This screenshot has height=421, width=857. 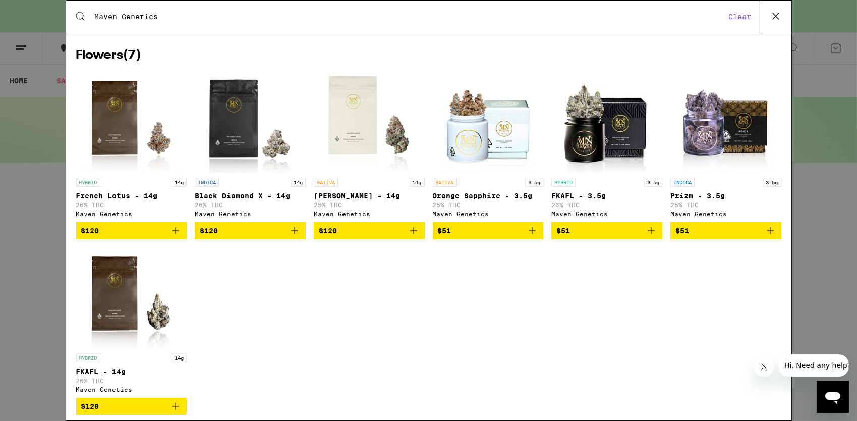 I want to click on img: Maven Genetics - French Lotus - 14g, so click(x=131, y=122).